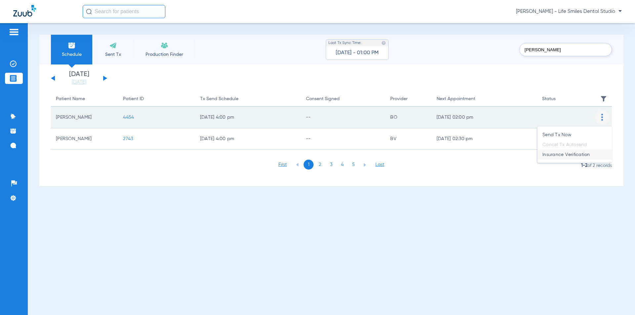  I want to click on li: Send Tx Now, so click(575, 135).